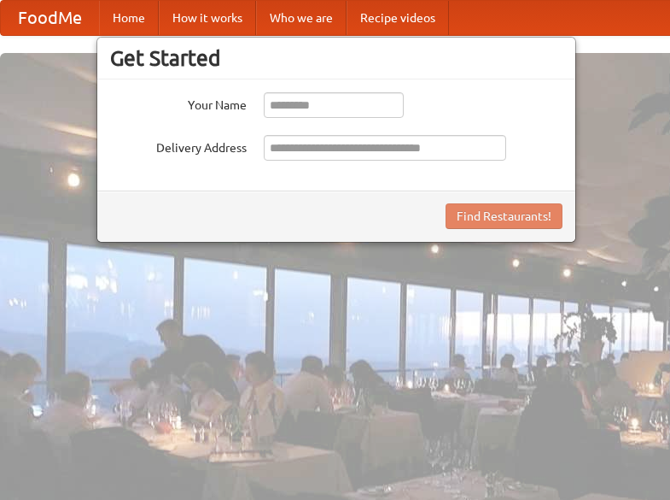  Describe the element at coordinates (504, 216) in the screenshot. I see `button: Find Restaurants!` at that location.